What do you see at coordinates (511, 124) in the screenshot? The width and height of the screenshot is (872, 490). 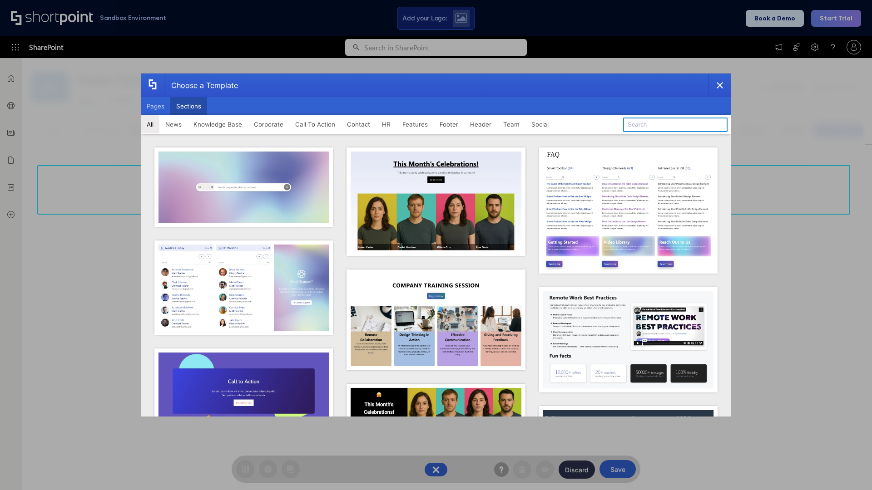 I see `button: Team` at bounding box center [511, 124].